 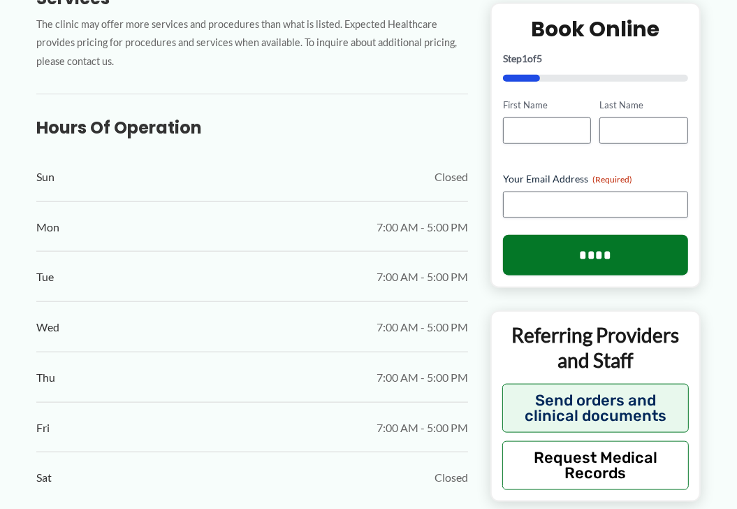 What do you see at coordinates (45, 277) in the screenshot?
I see `span: Tue` at bounding box center [45, 277].